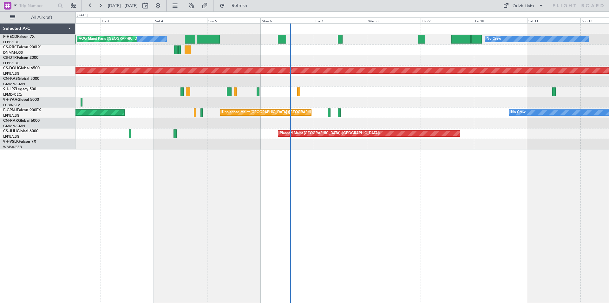 The height and width of the screenshot is (303, 609). What do you see at coordinates (42, 17) in the screenshot?
I see `span: All Aircraft` at bounding box center [42, 17].